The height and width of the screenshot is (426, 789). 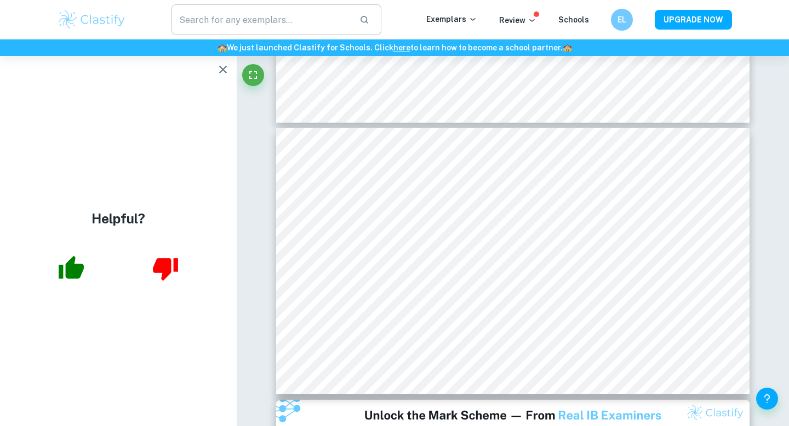 I want to click on button: Help and Feedback, so click(x=767, y=399).